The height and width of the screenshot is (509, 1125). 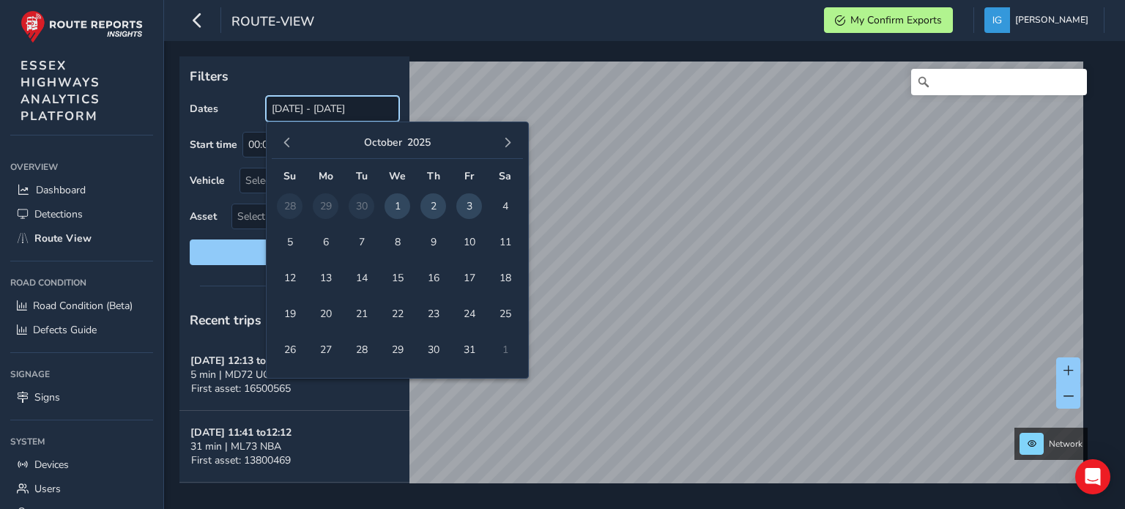 I want to click on span: Mo, so click(x=326, y=176).